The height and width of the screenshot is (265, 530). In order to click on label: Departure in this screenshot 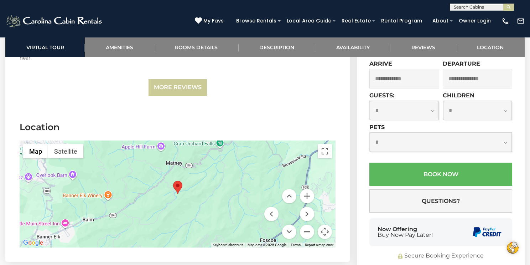, I will do `click(461, 63)`.